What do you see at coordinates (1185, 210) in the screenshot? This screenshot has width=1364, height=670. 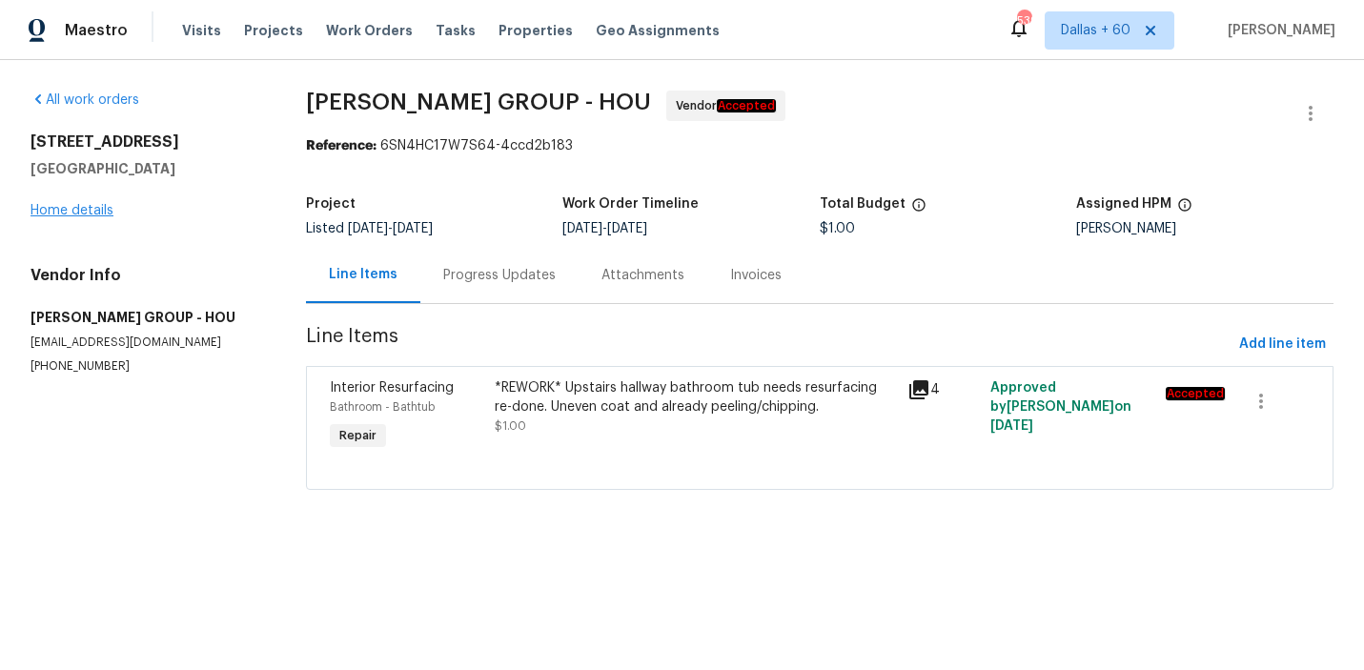 I see `span: The hpm assigned to this work order.` at bounding box center [1185, 210].